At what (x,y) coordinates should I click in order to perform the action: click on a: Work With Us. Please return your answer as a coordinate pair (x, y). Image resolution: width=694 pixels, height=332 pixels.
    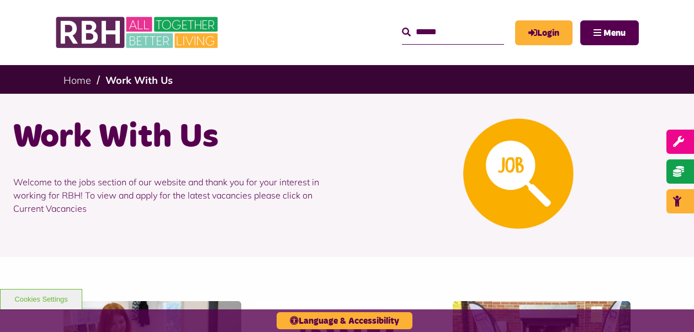
    Looking at the image, I should click on (139, 80).